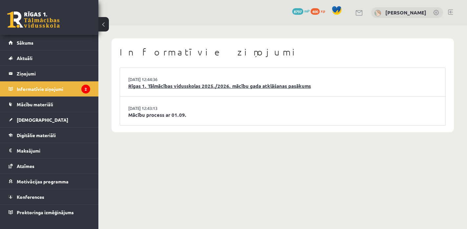  Describe the element at coordinates (49, 135) in the screenshot. I see `a: Digitālie materiāli` at that location.